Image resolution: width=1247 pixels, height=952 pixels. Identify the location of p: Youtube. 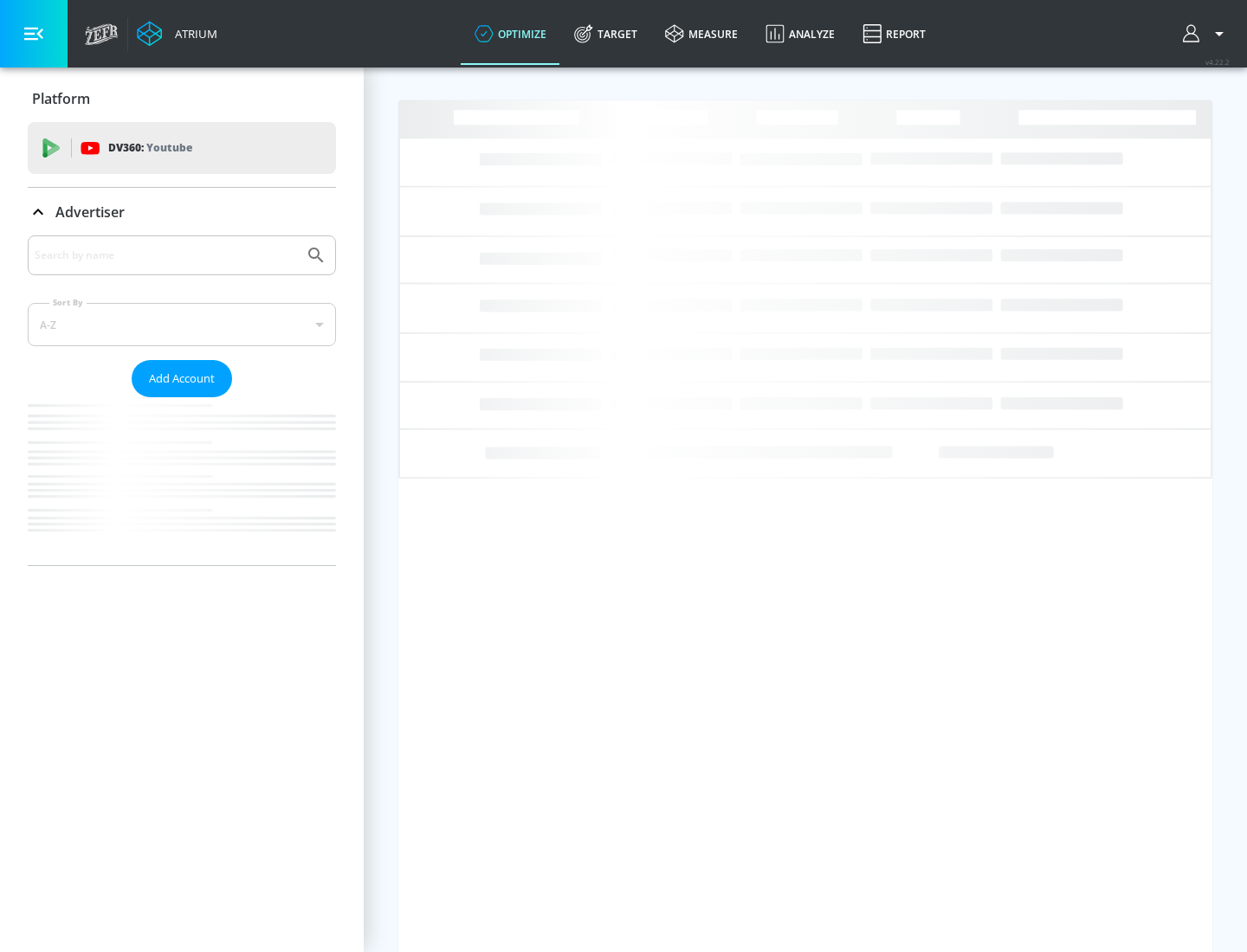
(169, 148).